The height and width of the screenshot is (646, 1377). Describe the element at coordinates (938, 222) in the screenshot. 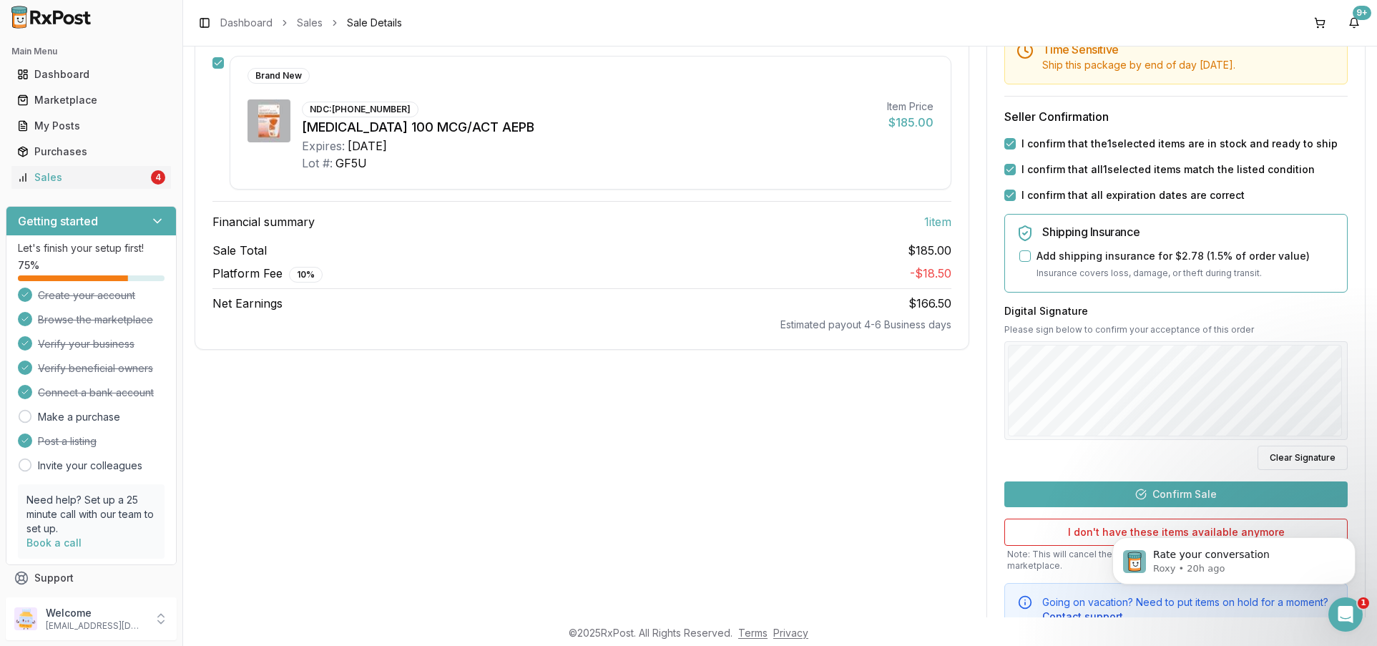

I see `span: 1 item` at that location.